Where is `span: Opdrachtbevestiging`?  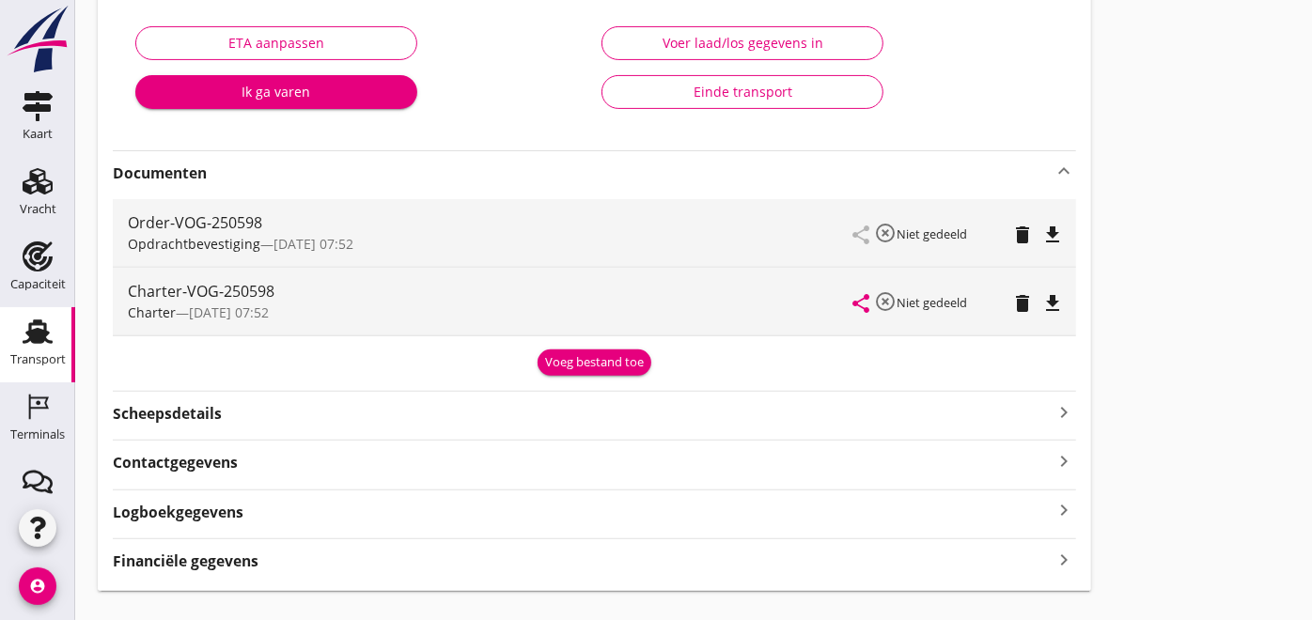
span: Opdrachtbevestiging is located at coordinates (194, 243).